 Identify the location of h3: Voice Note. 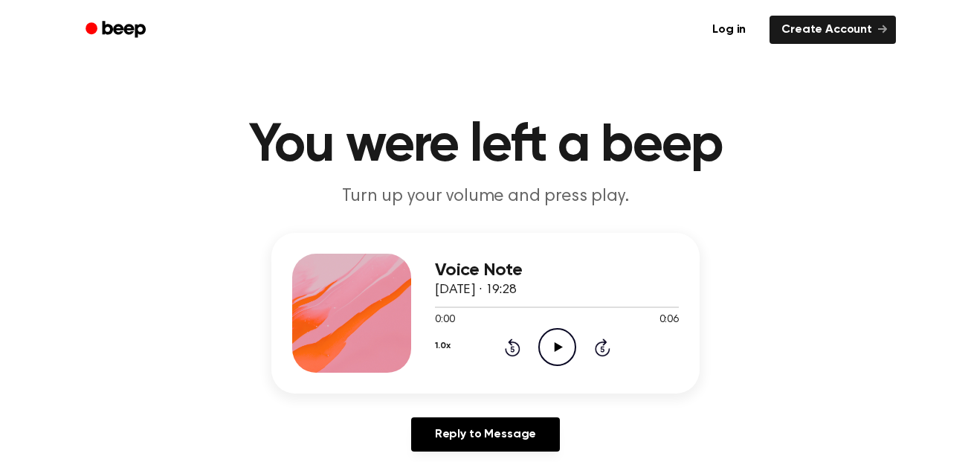
(557, 270).